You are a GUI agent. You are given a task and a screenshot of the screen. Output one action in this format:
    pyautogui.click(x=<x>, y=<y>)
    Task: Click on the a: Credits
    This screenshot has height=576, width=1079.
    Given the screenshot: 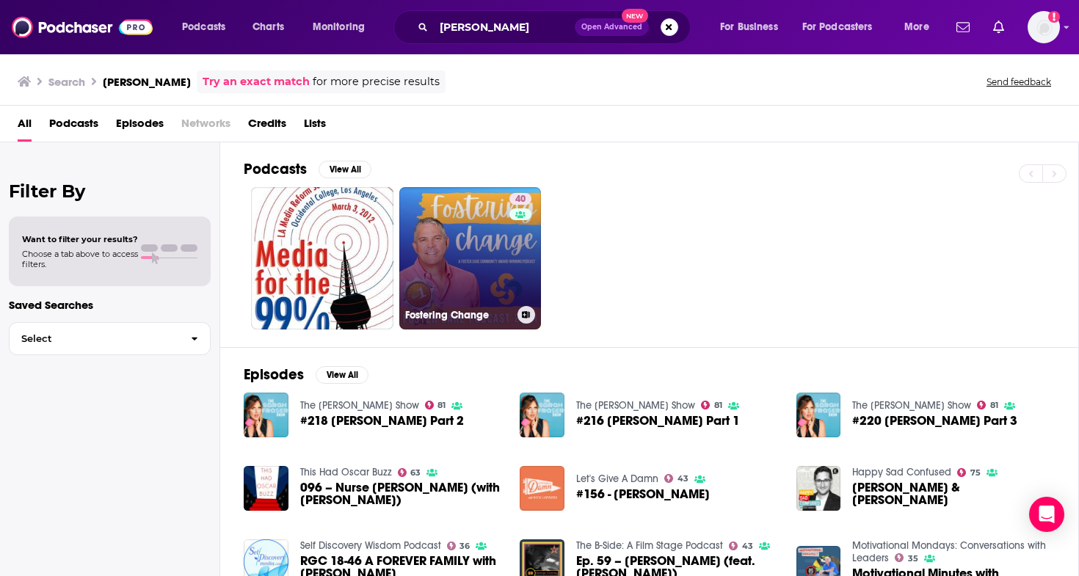 What is the action you would take?
    pyautogui.click(x=267, y=126)
    